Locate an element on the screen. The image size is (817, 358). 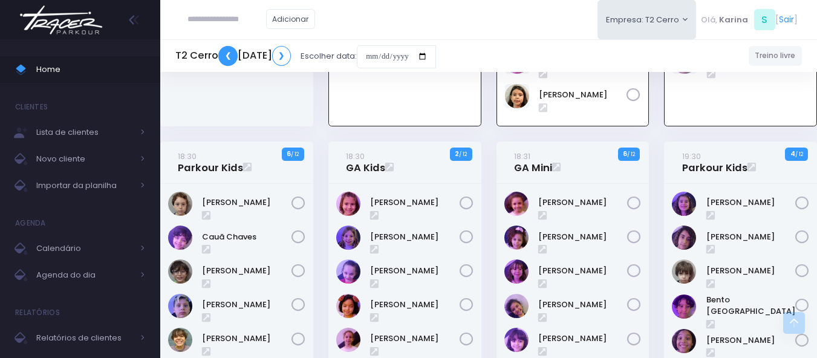
img: Julia Kallas Cohen is located at coordinates (348, 306).